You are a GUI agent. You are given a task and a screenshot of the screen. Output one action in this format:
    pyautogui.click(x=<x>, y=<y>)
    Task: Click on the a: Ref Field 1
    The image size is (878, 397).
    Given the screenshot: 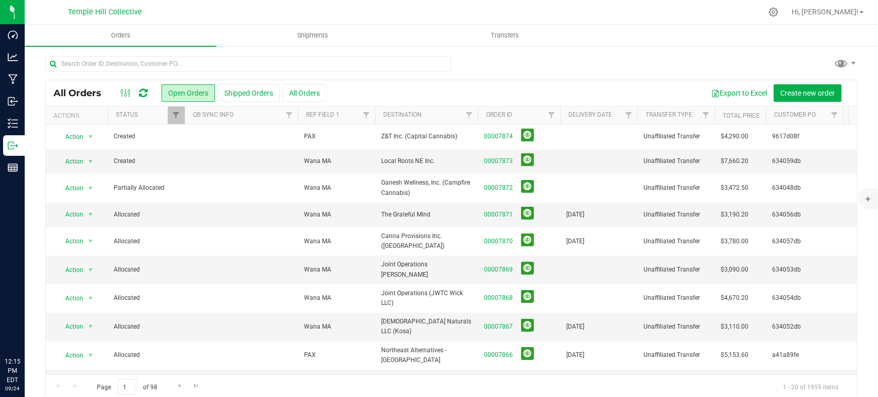 What is the action you would take?
    pyautogui.click(x=323, y=115)
    